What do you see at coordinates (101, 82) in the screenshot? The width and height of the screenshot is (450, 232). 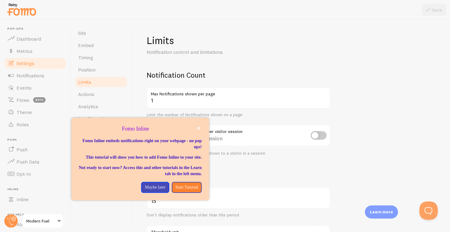 I see `a: Limits` at bounding box center [101, 82].